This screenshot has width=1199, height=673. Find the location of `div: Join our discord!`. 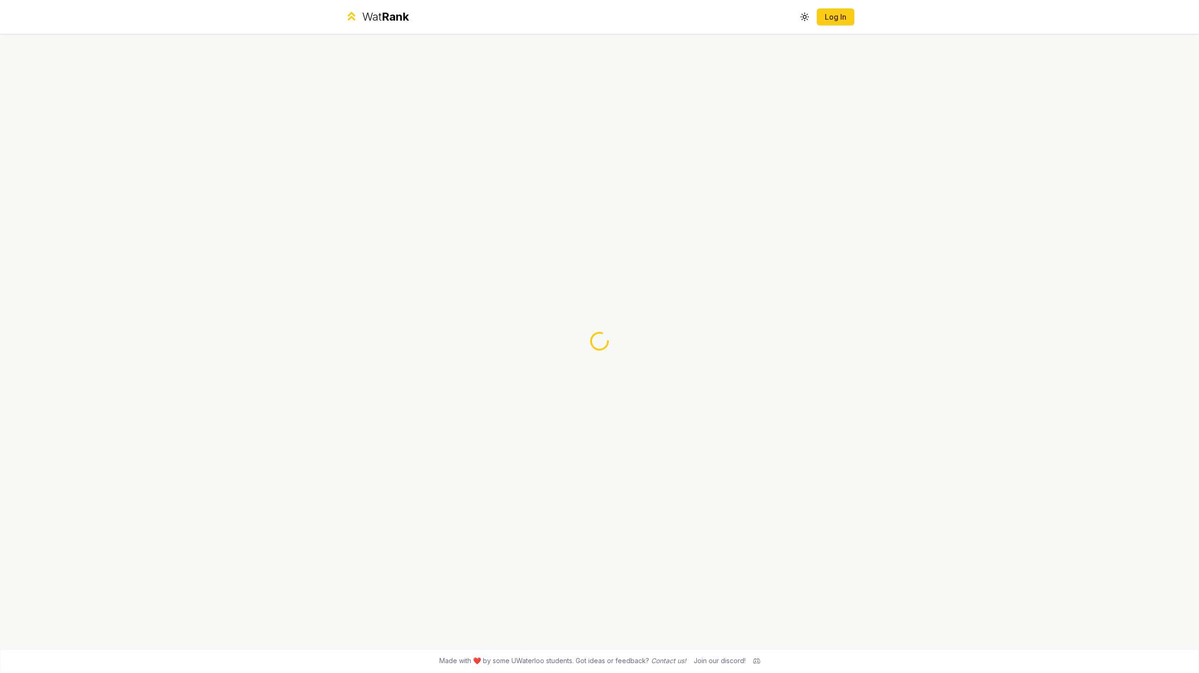

div: Join our discord! is located at coordinates (719, 660).